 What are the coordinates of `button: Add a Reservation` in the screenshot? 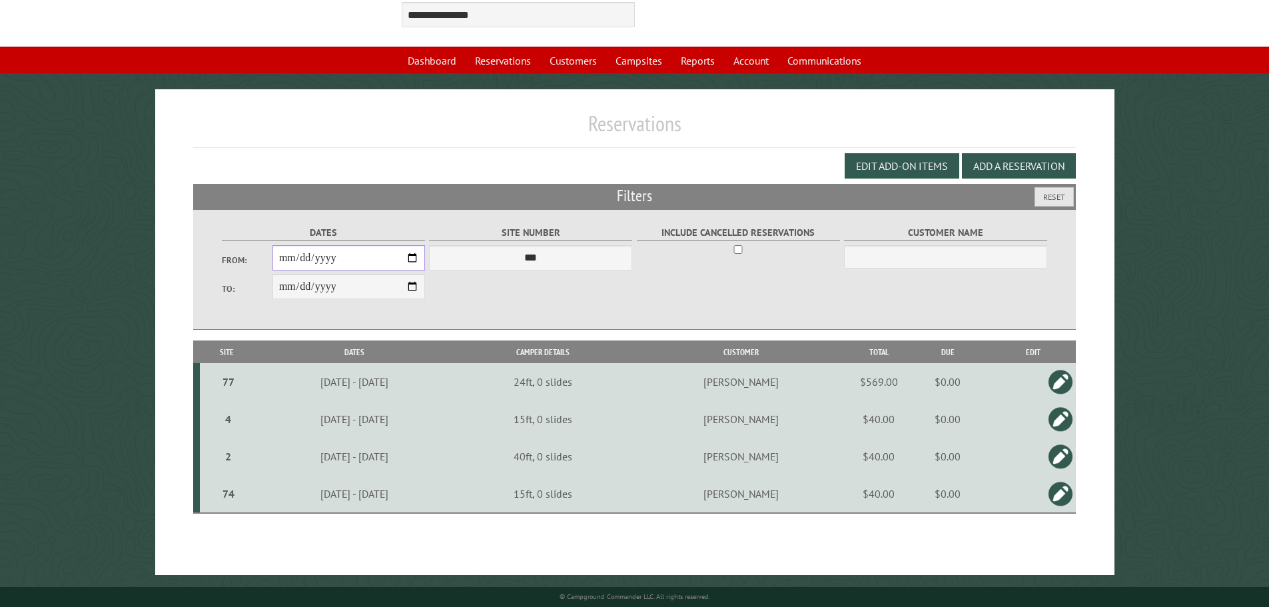 It's located at (1019, 166).